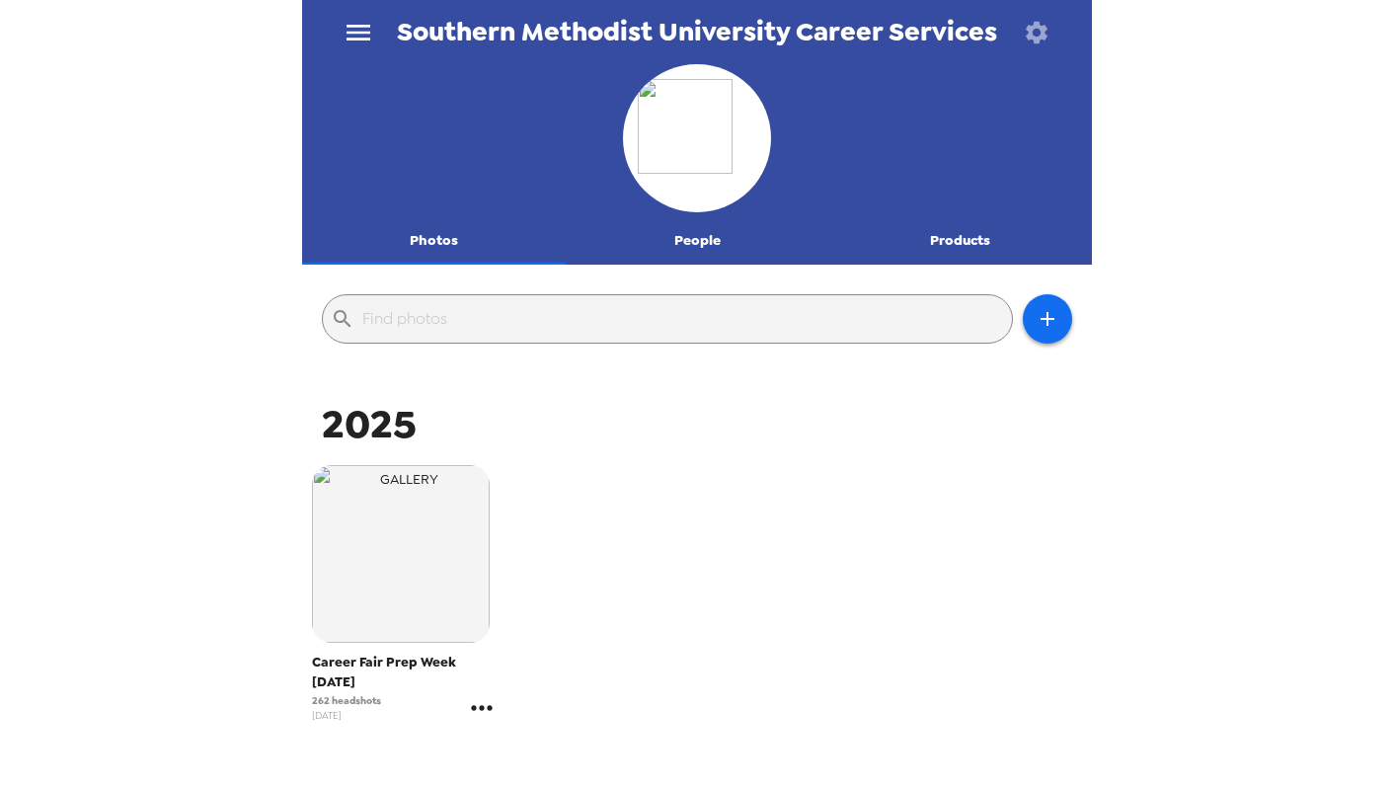 The width and height of the screenshot is (1394, 788). Describe the element at coordinates (697, 138) in the screenshot. I see `img: org logo` at that location.